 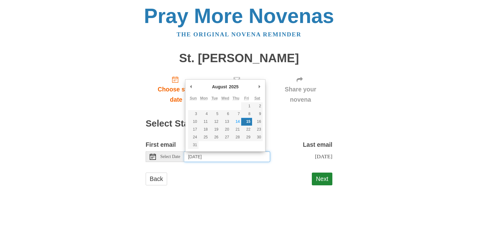 I want to click on div: 2025, so click(x=234, y=87).